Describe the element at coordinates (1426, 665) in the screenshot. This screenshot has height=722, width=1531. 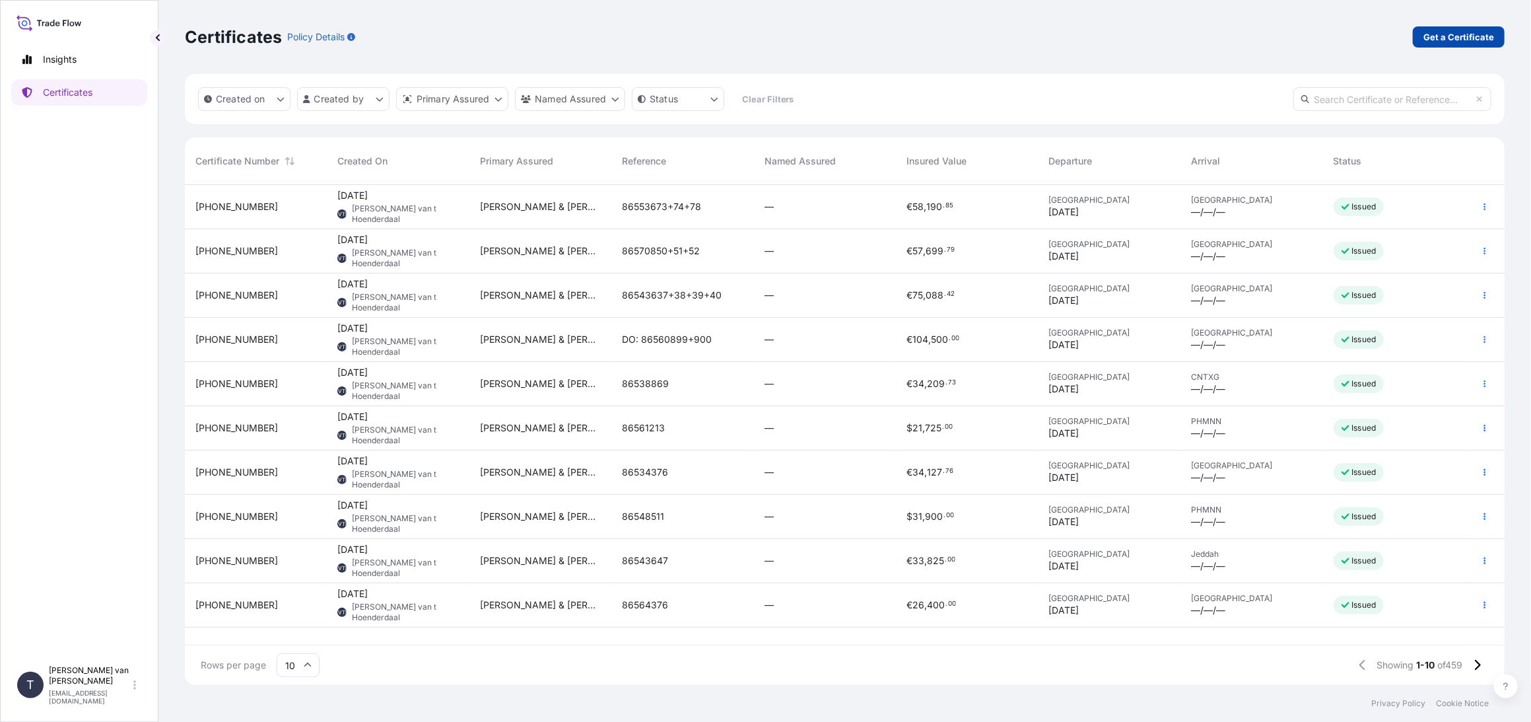
I see `span: 1-10` at that location.